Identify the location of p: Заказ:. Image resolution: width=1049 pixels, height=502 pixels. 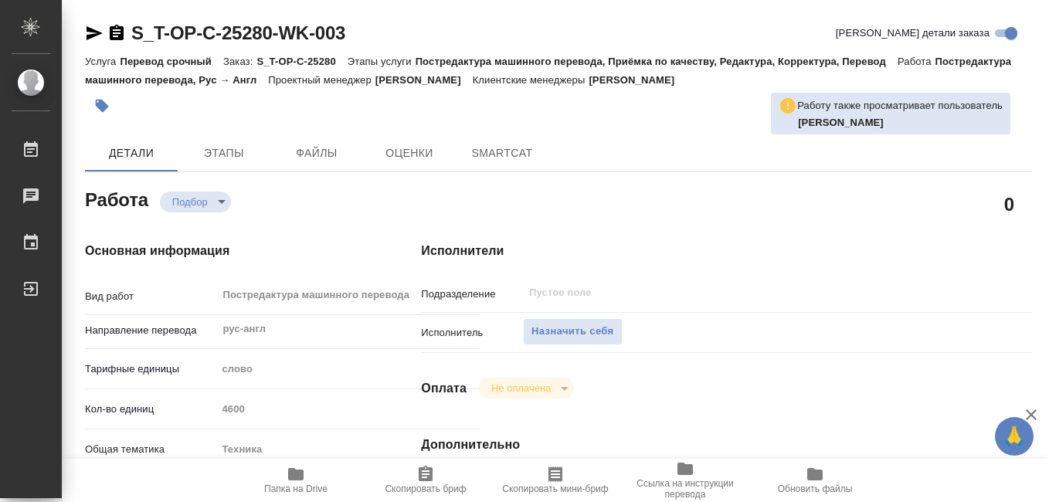
(239, 61).